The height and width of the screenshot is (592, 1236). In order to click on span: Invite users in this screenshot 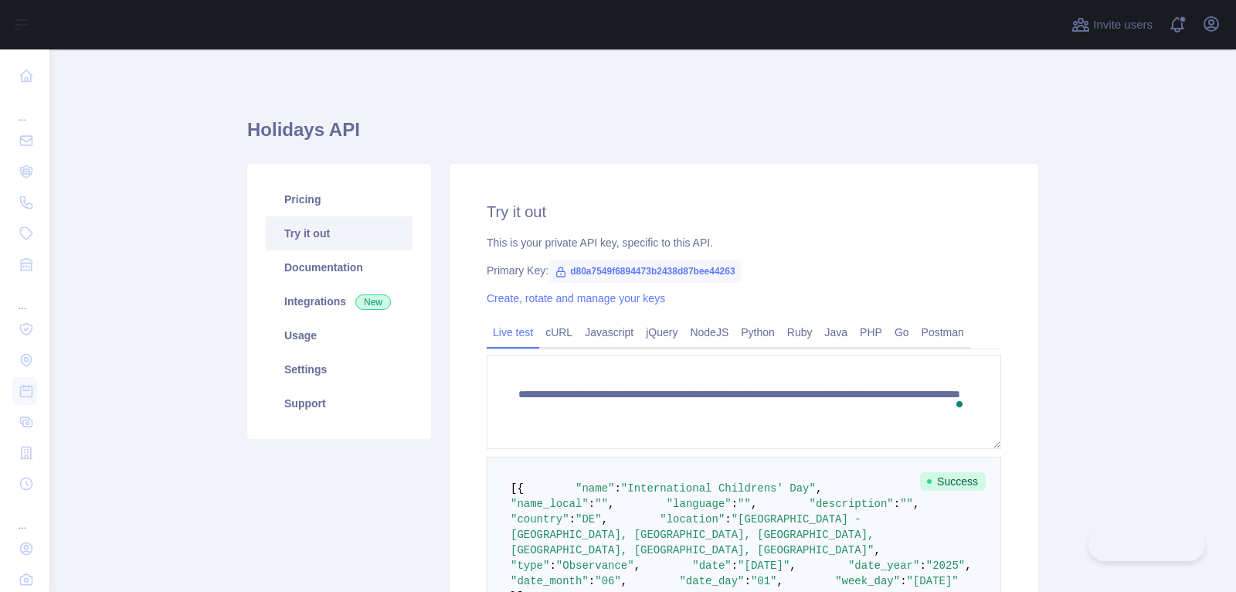, I will do `click(1123, 25)`.